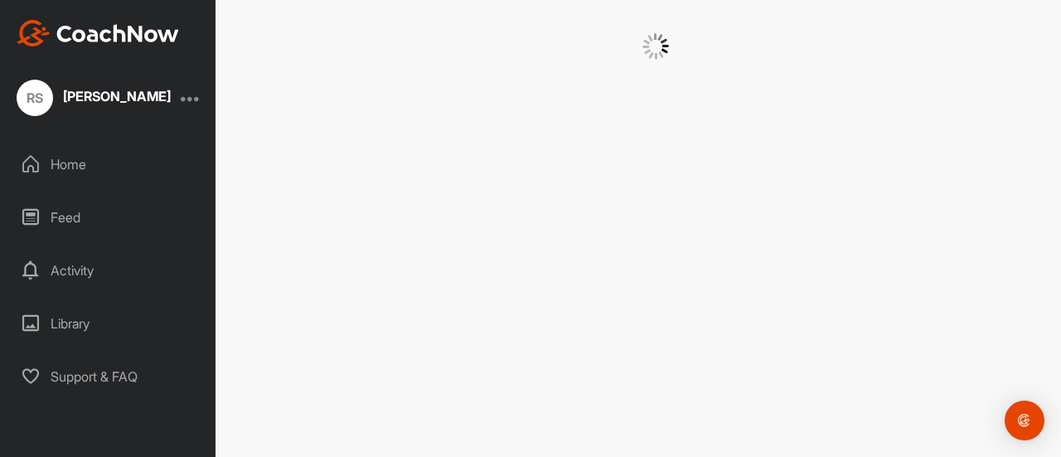 This screenshot has width=1061, height=457. Describe the element at coordinates (109, 376) in the screenshot. I see `div: Support & FAQ` at that location.